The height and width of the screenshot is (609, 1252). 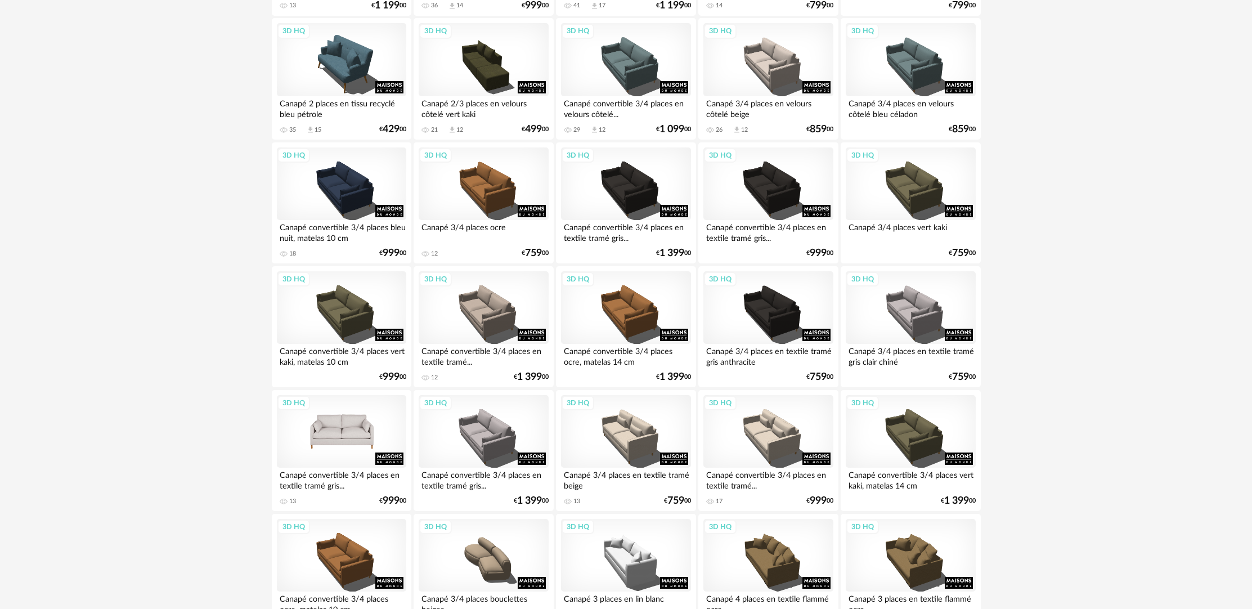 What do you see at coordinates (672, 6) in the screenshot?
I see `span: 1 199` at bounding box center [672, 6].